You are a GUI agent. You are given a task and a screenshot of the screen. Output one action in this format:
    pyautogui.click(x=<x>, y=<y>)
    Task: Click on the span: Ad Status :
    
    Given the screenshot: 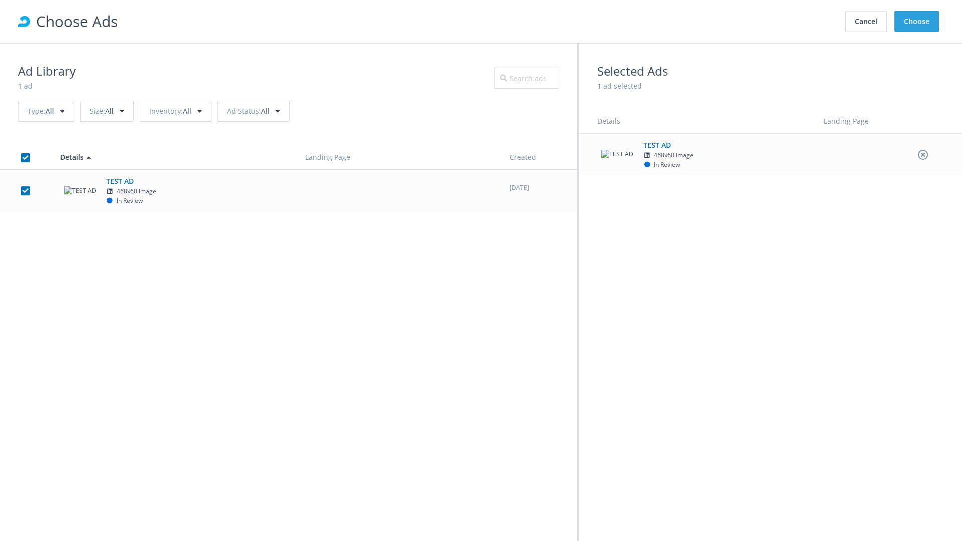 What is the action you would take?
    pyautogui.click(x=244, y=111)
    